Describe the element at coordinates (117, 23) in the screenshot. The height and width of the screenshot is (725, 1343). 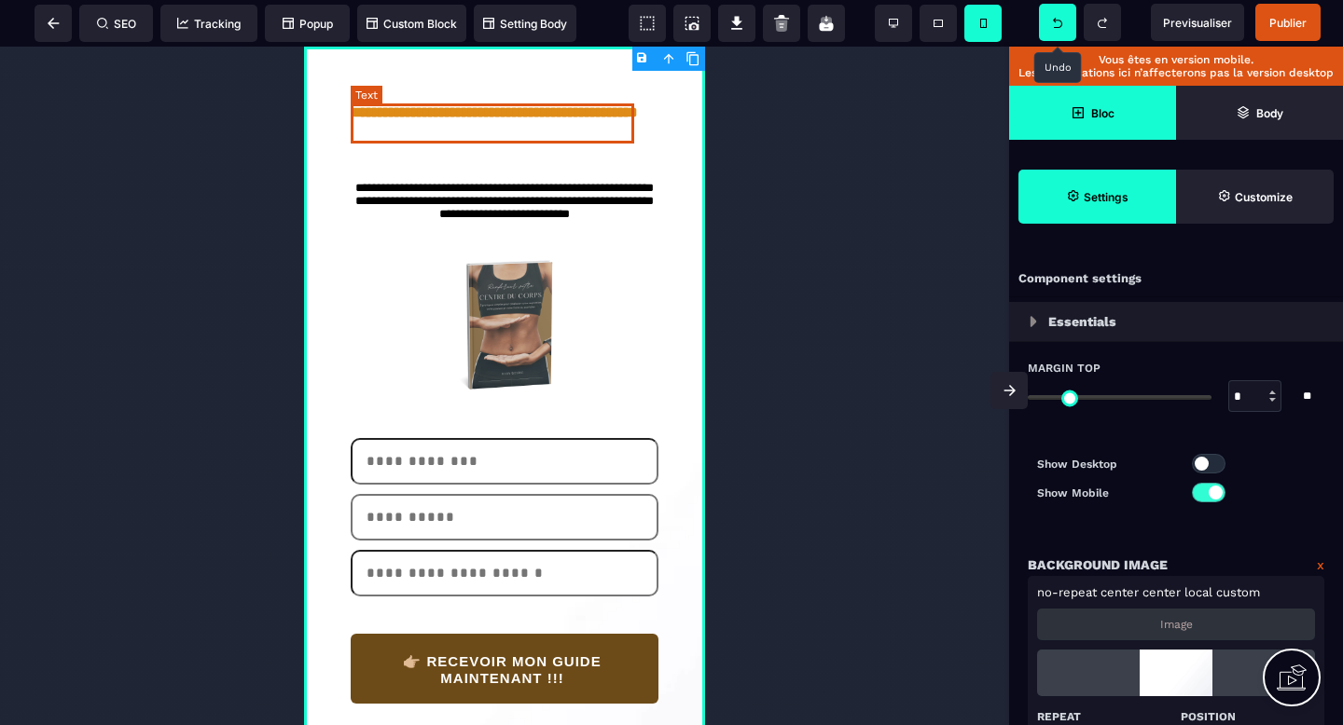
I see `span: SEO` at that location.